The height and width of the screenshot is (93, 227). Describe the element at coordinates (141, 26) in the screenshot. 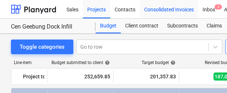

I see `a: Client contract` at that location.